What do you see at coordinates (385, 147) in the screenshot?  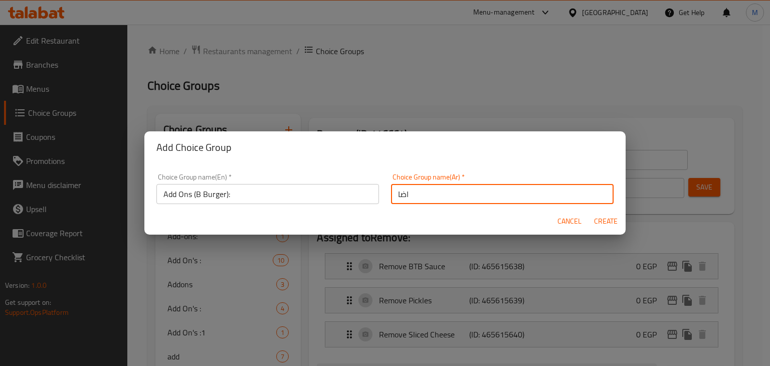 I see `h2: Add Choice Group` at bounding box center [385, 147].